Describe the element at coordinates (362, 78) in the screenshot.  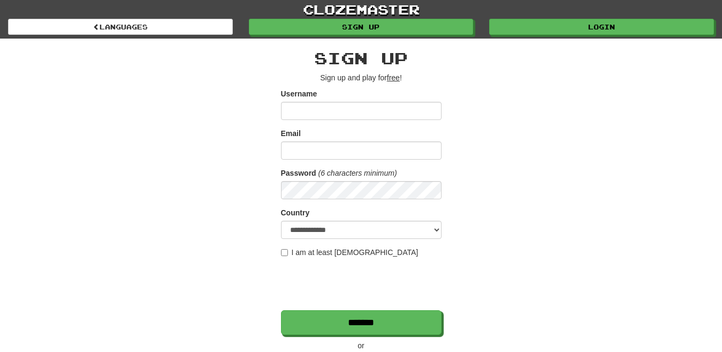
I see `p: Sign up and play for !` at that location.